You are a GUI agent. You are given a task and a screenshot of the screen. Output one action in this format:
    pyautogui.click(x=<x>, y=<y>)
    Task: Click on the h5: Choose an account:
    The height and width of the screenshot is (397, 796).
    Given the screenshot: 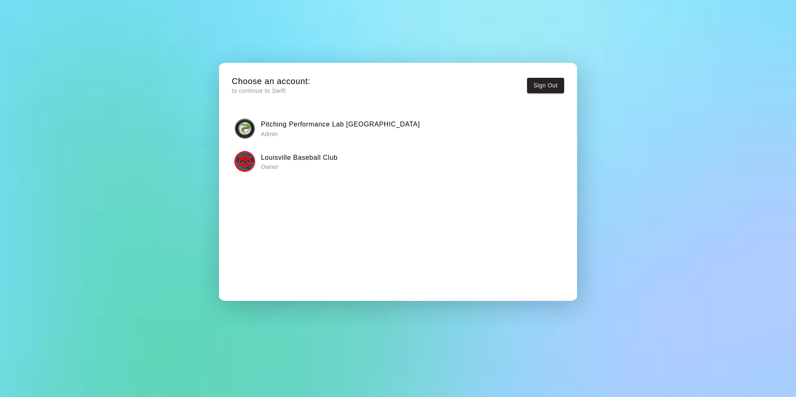 What is the action you would take?
    pyautogui.click(x=271, y=81)
    